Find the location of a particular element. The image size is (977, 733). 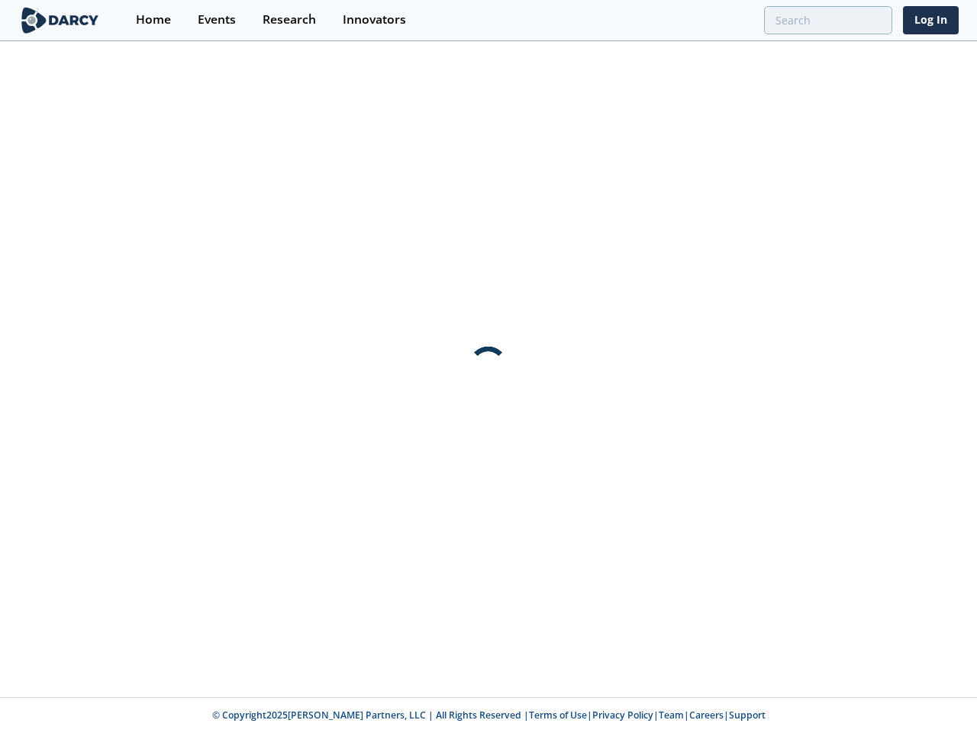

a: Team is located at coordinates (671, 715).